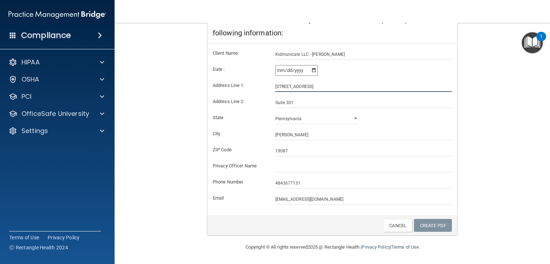 This screenshot has height=264, width=550. Describe the element at coordinates (239, 166) in the screenshot. I see `label: Privacy Officer Name` at that location.